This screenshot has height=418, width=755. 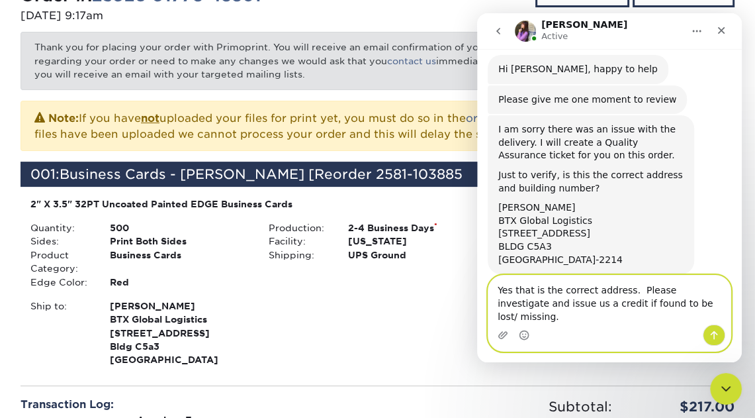 I want to click on div: 500, so click(x=179, y=228).